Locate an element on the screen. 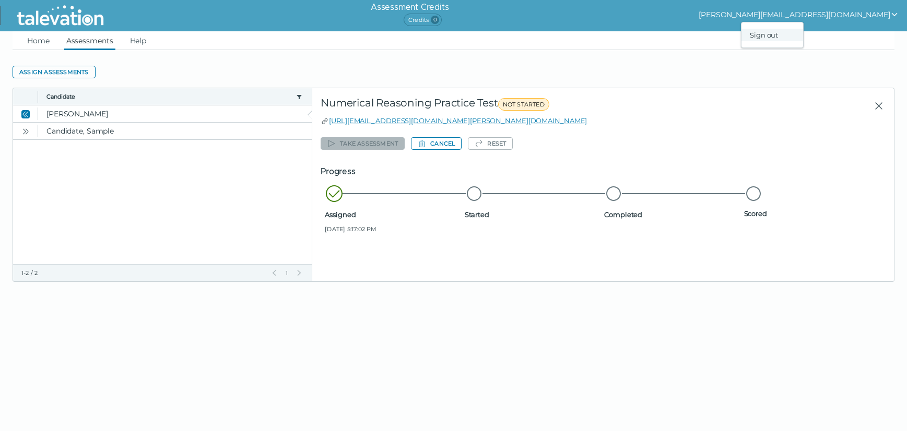 The width and height of the screenshot is (907, 431). div: Sign out is located at coordinates (772, 35).